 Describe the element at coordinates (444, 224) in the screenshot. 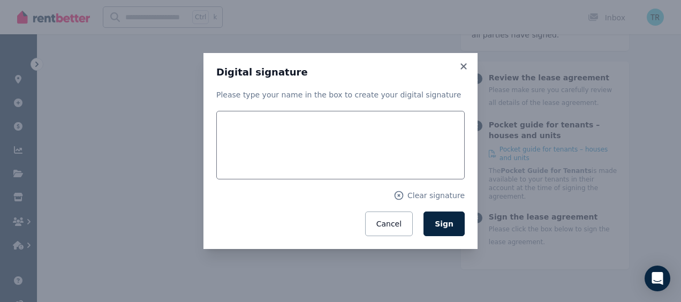

I see `span: Sign` at that location.